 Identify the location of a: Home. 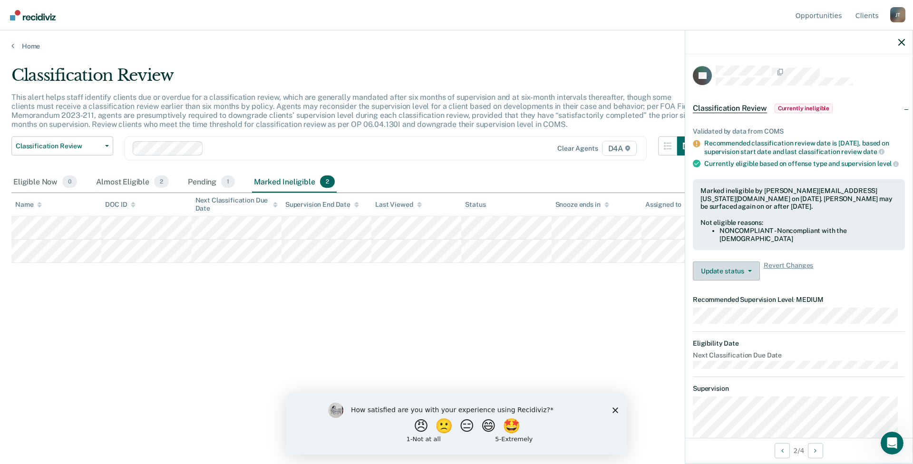
(457, 46).